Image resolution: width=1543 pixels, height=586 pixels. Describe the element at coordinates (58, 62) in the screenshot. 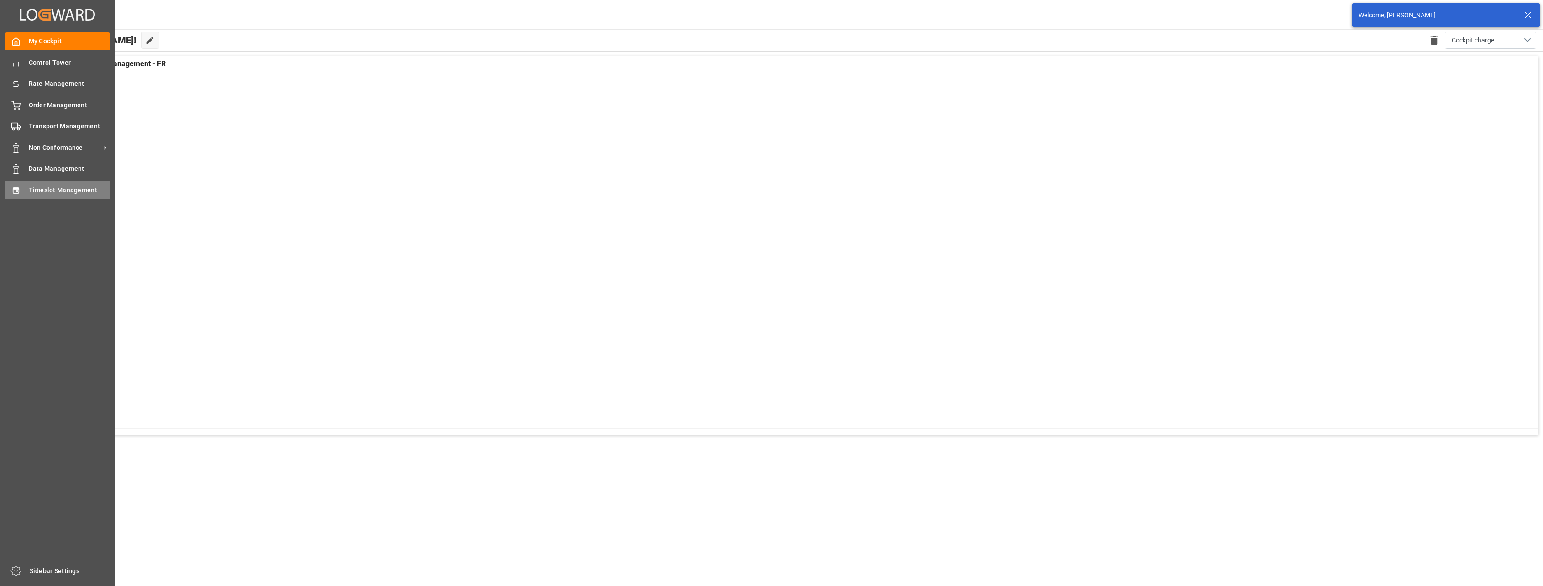

I see `a: Control Tower` at that location.